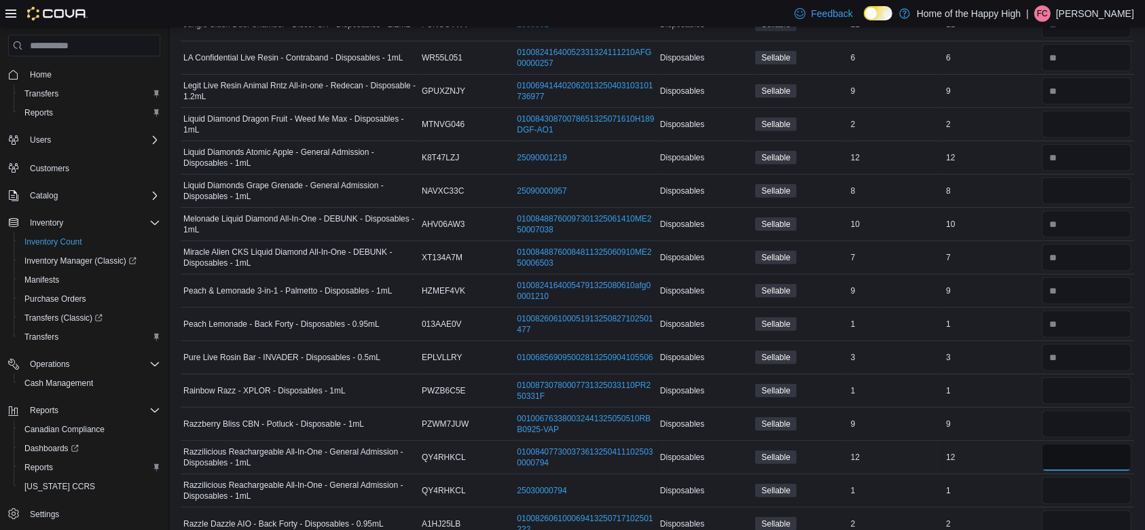  I want to click on a: Transfers, so click(41, 337).